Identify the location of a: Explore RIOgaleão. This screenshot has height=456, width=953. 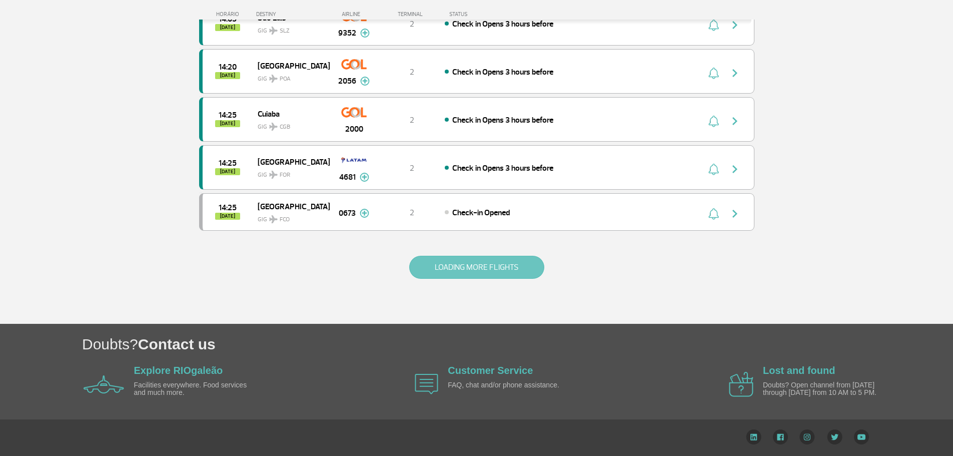
(179, 370).